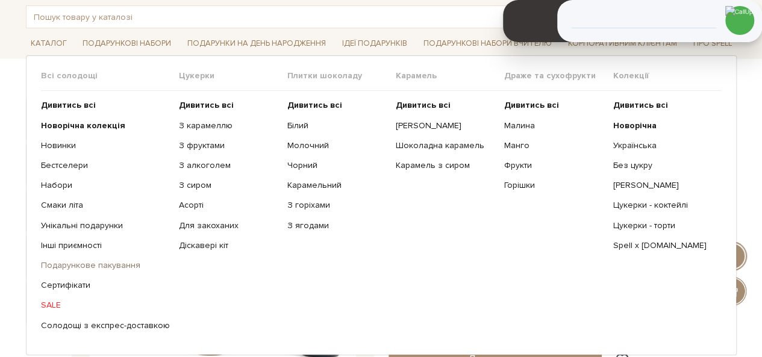  What do you see at coordinates (337, 206) in the screenshot?
I see `a: З горіхами` at bounding box center [337, 206].